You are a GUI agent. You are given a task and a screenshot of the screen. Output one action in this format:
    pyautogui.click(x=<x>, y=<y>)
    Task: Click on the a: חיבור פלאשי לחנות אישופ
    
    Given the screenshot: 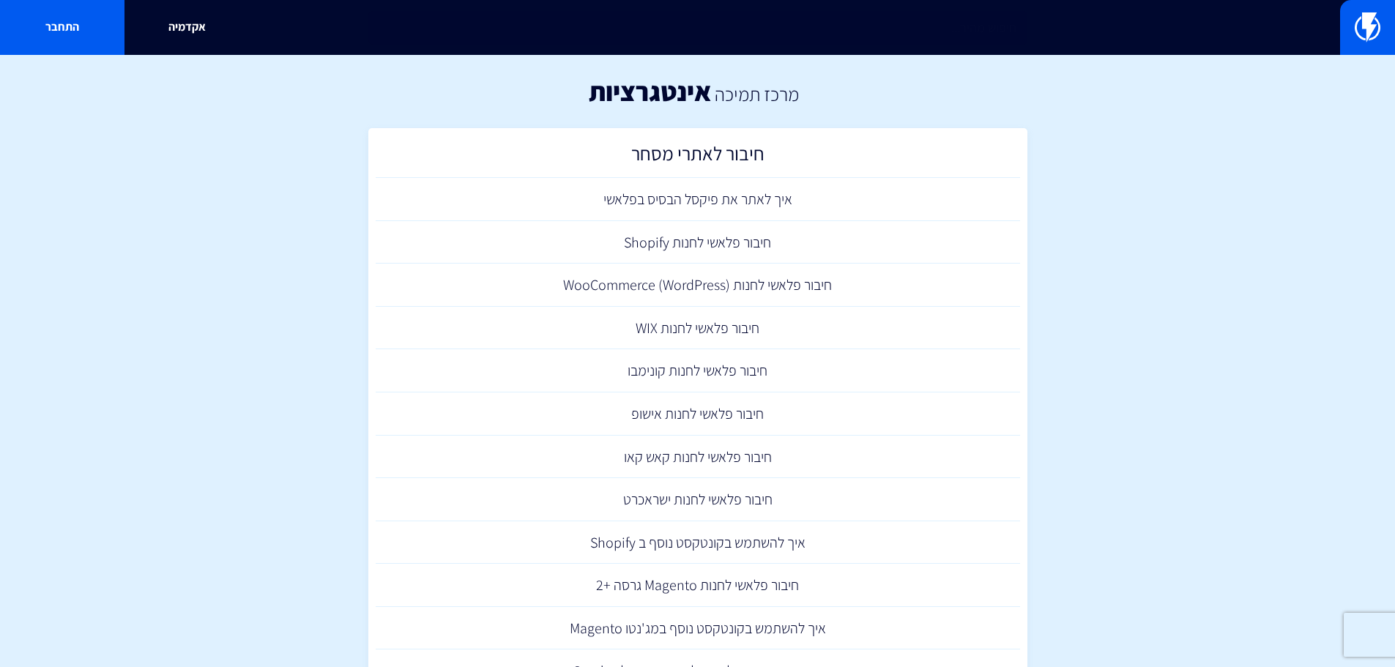 What is the action you would take?
    pyautogui.click(x=698, y=414)
    